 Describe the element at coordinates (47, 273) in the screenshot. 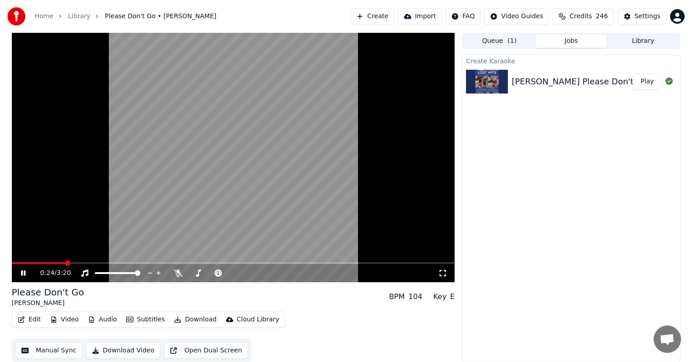

I see `span: 0:24` at that location.